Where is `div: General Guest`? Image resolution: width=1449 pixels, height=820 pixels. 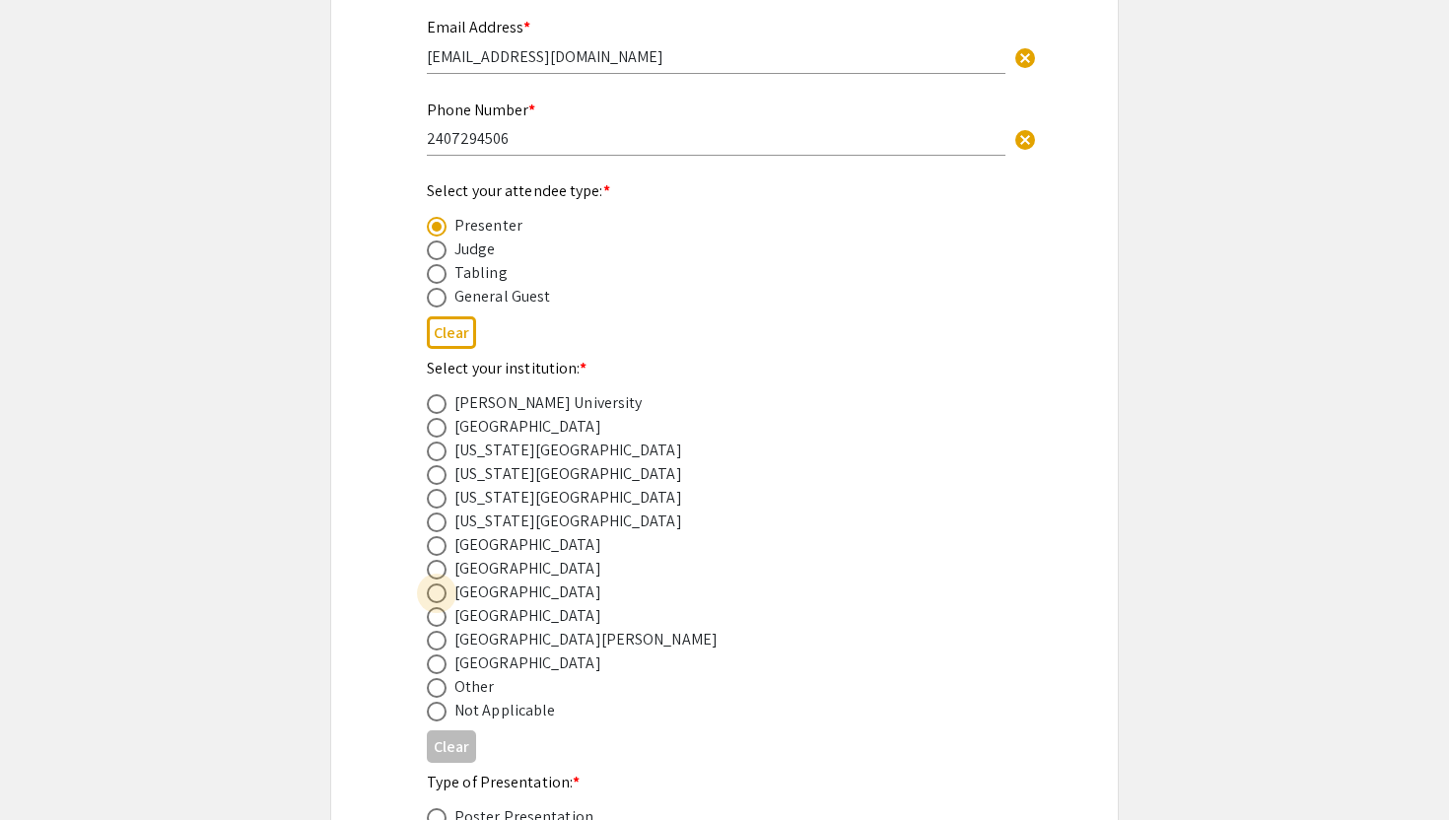
div: General Guest is located at coordinates (502, 297).